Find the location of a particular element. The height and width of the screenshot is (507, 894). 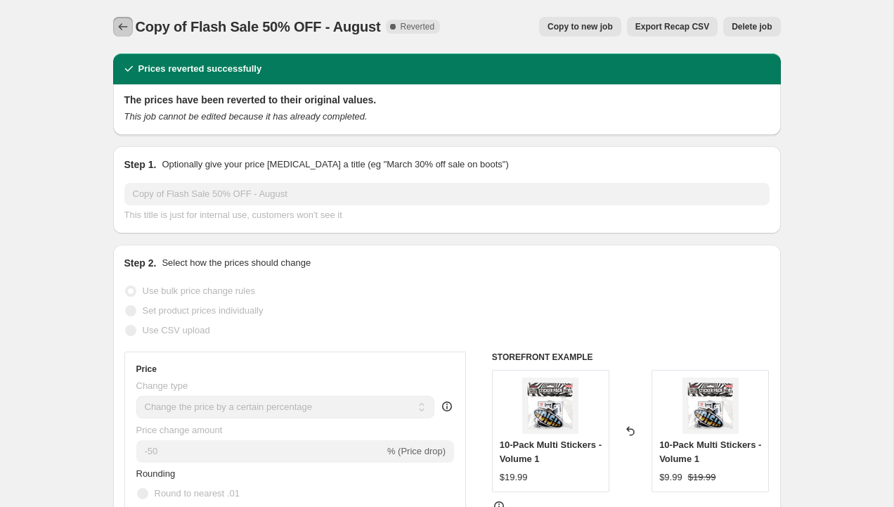

span: Round to nearest .01 is located at coordinates (197, 493).